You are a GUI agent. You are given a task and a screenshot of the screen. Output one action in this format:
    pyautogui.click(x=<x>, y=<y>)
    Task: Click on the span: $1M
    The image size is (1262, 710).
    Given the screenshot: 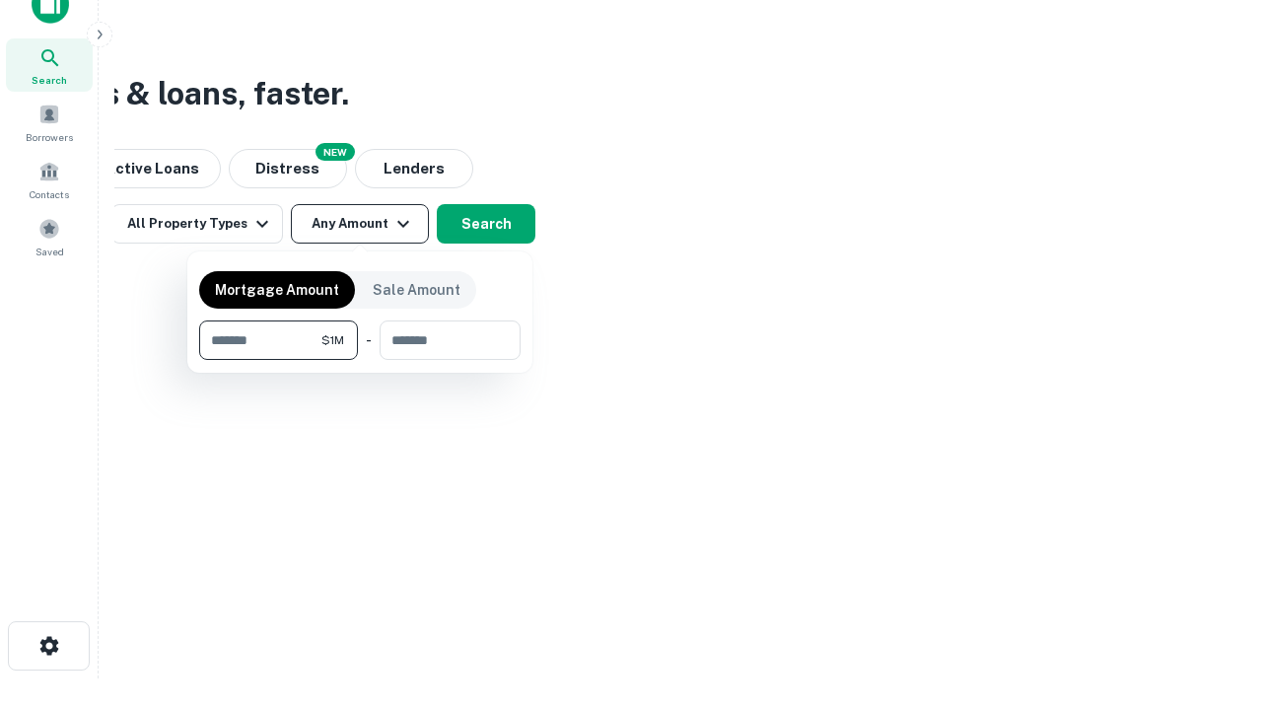 What is the action you would take?
    pyautogui.click(x=332, y=340)
    